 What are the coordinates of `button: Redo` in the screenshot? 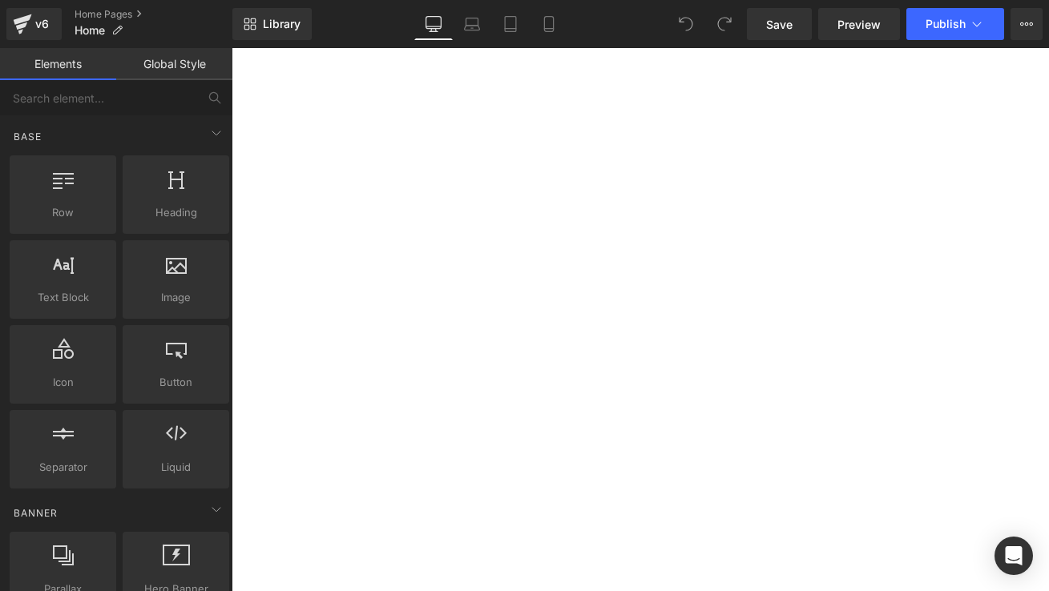 It's located at (724, 24).